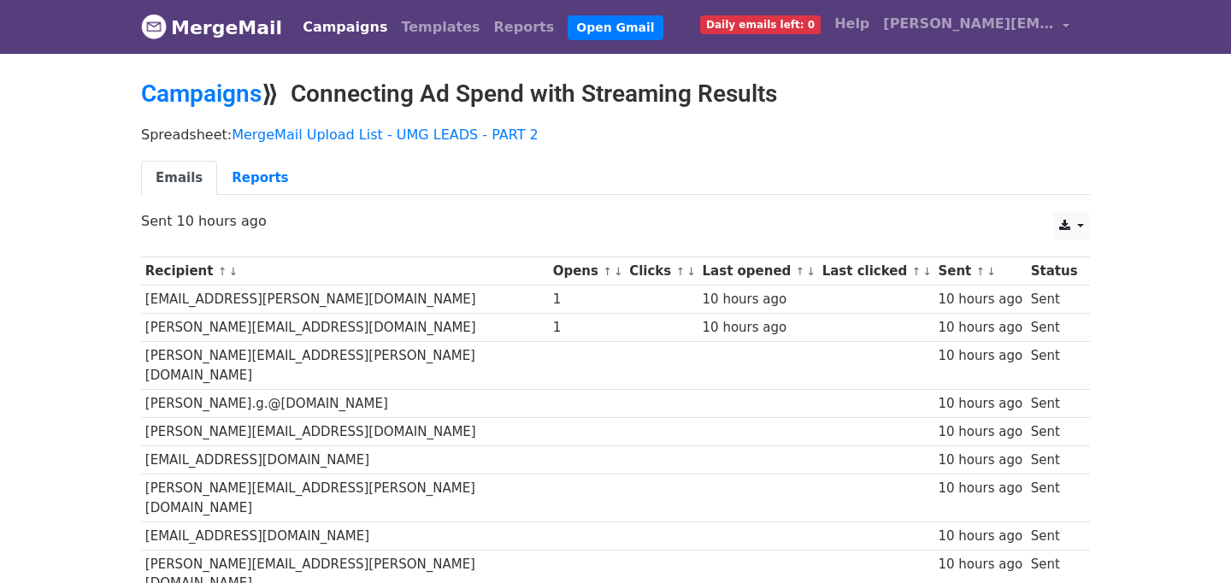 The width and height of the screenshot is (1231, 583). What do you see at coordinates (851, 24) in the screenshot?
I see `a: Help` at bounding box center [851, 24].